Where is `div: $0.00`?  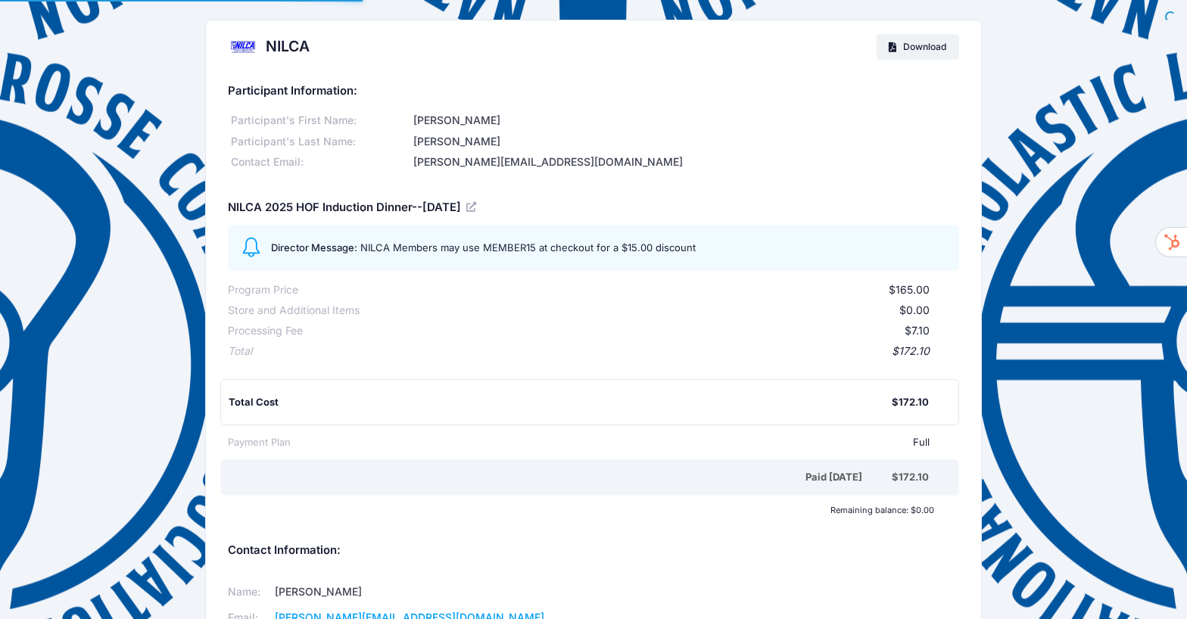 div: $0.00 is located at coordinates (644, 310).